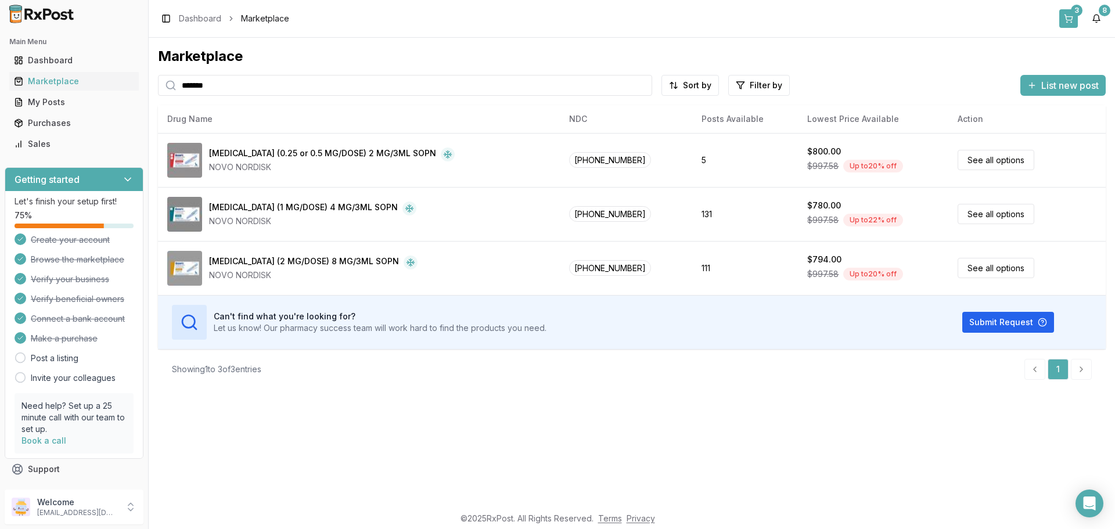 Image resolution: width=1115 pixels, height=529 pixels. Describe the element at coordinates (74, 202) in the screenshot. I see `p: Let's finish your setup first!` at that location.